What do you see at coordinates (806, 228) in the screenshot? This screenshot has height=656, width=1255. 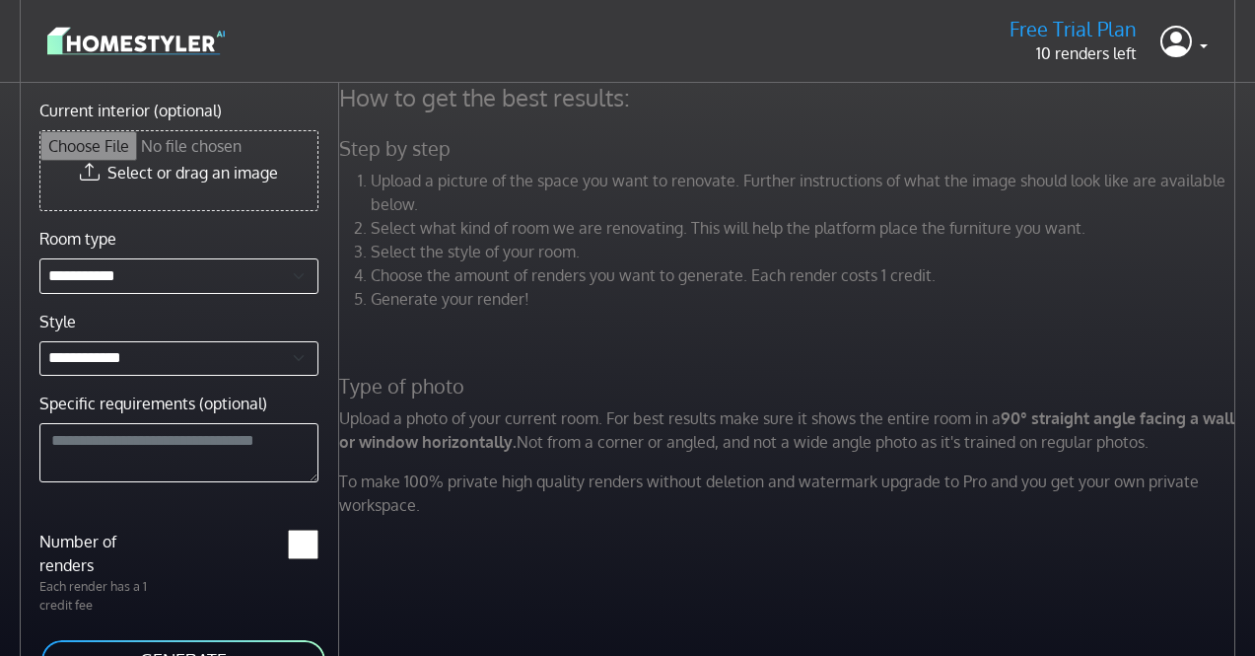 I see `li: Select what kind of room we are renovating. This will help the platform place the furniture you w...` at bounding box center [806, 228].